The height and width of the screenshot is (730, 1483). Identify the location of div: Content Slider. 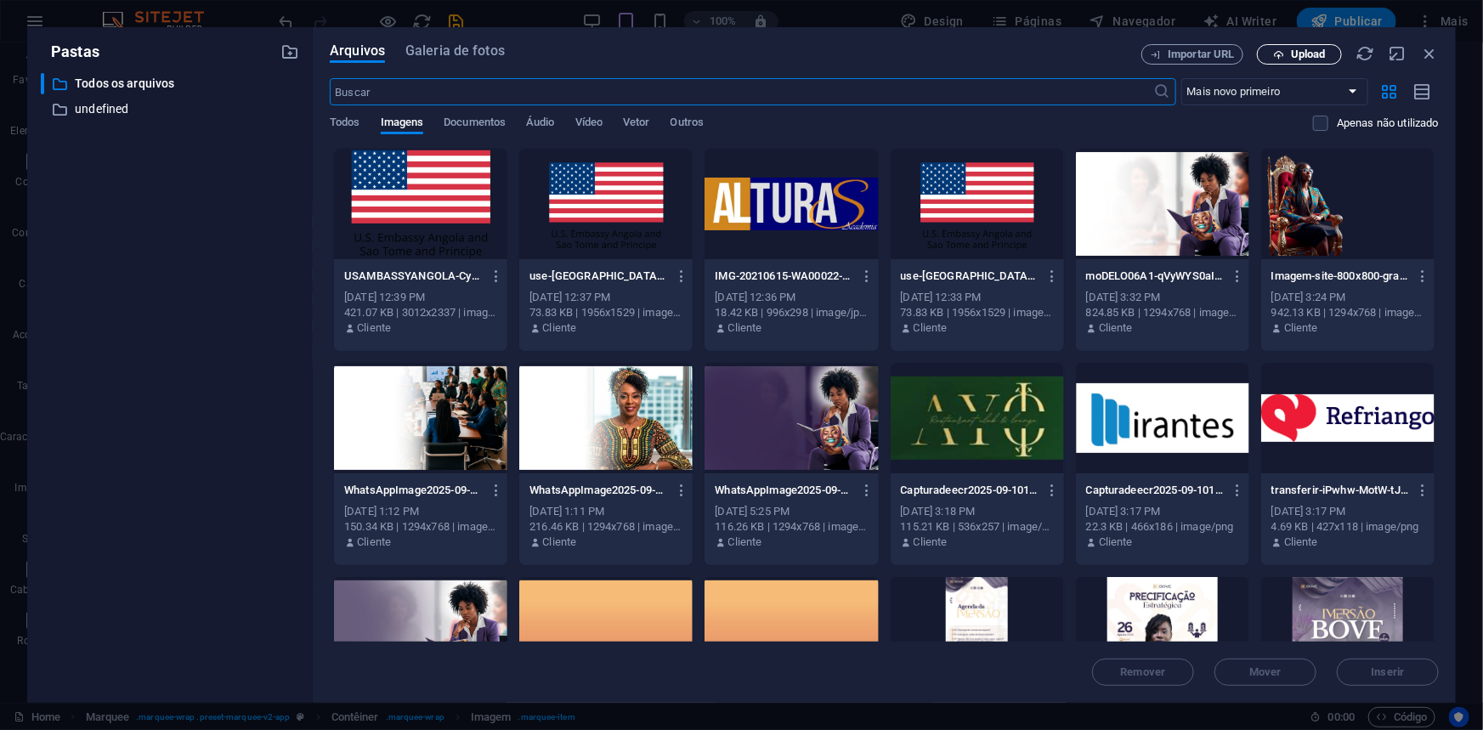
(280, 552).